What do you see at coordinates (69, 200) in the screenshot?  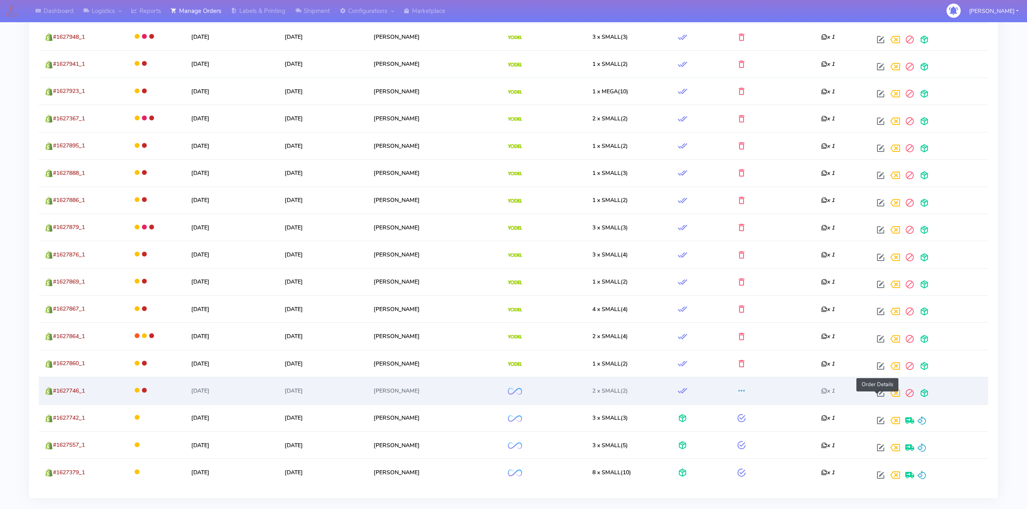 I see `span: #1627886_1` at bounding box center [69, 200].